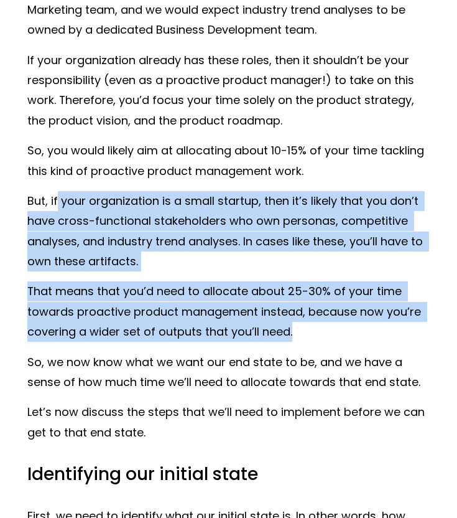 This screenshot has height=518, width=457. What do you see at coordinates (228, 160) in the screenshot?
I see `p: So, you would likely aim at allocating about 10-15% of your time tackling this kind of proactive ...` at bounding box center [228, 160].